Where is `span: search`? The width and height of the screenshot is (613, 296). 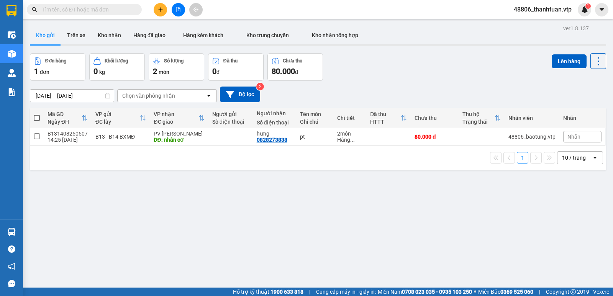 span: search is located at coordinates (35, 10).